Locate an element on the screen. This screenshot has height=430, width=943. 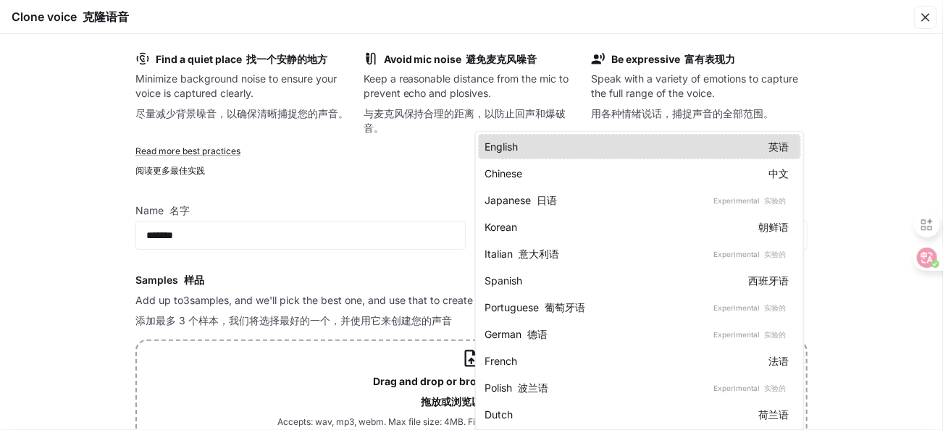
div: Polish is located at coordinates (636, 387).